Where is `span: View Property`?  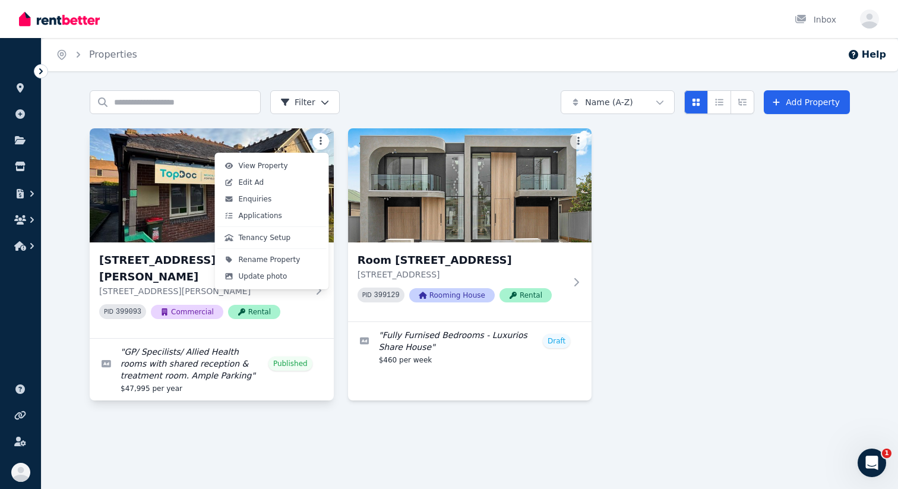
span: View Property is located at coordinates (263, 166).